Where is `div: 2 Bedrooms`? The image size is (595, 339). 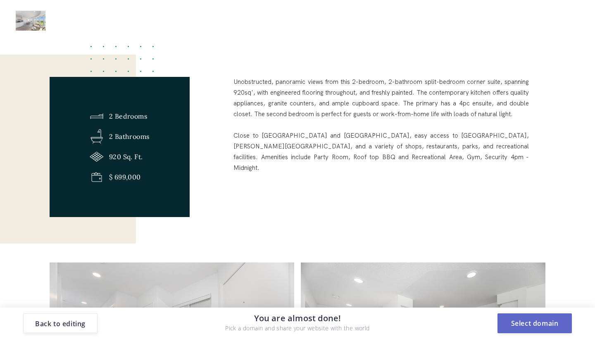 div: 2 Bedrooms is located at coordinates (119, 117).